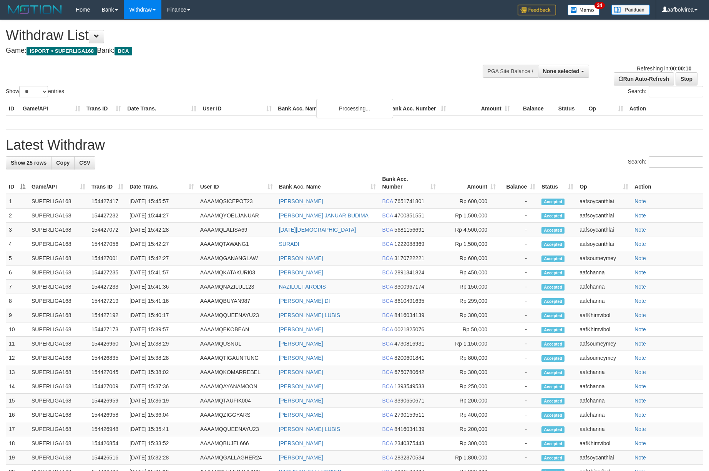  I want to click on a: CSV, so click(85, 163).